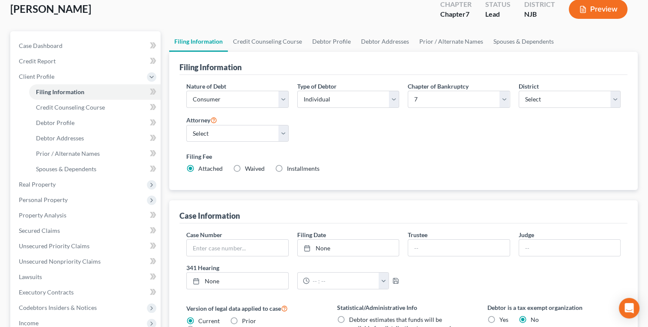 The image size is (648, 327). Describe the element at coordinates (37, 61) in the screenshot. I see `span: Credit Report` at that location.